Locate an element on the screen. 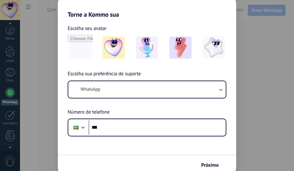 The image size is (294, 171). span: WhatsApp is located at coordinates (90, 89).